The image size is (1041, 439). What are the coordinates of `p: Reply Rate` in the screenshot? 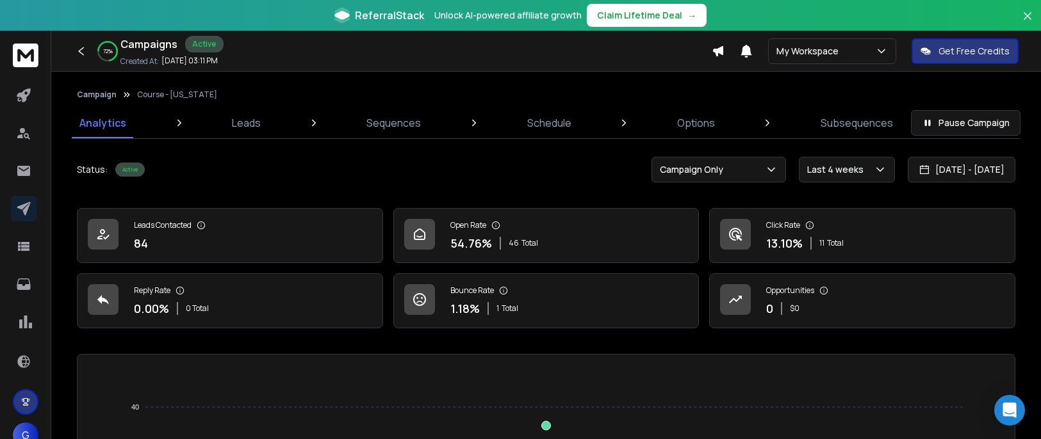 It's located at (152, 291).